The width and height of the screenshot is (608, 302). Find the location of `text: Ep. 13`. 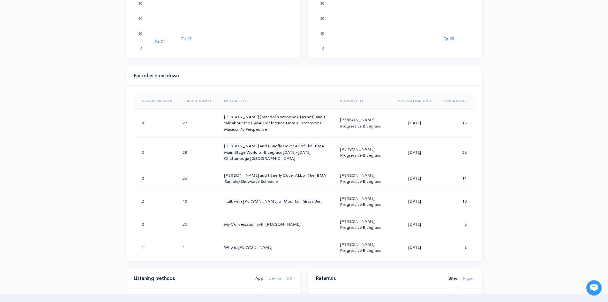

text: Ep. 13 is located at coordinates (422, 36).